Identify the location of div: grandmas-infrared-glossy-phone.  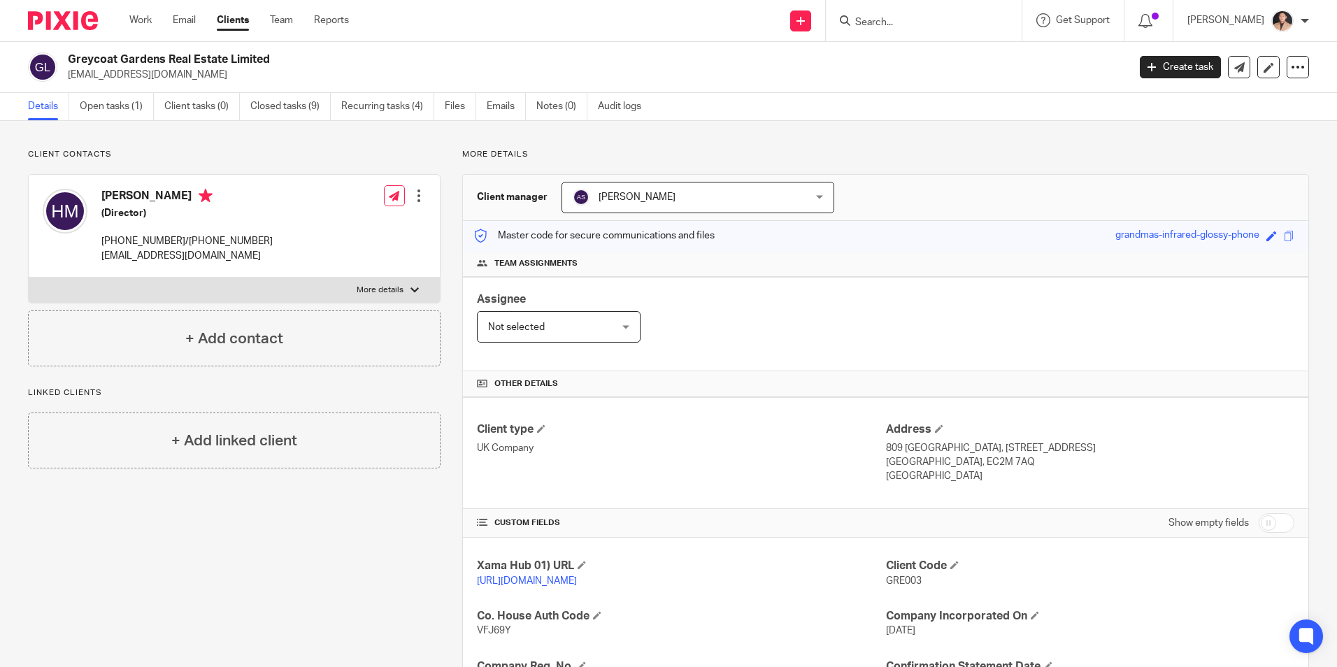
(1187, 236).